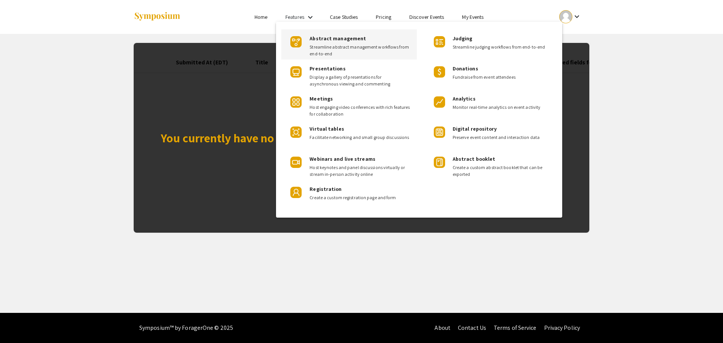 This screenshot has width=723, height=343. I want to click on span: Webinars and live streams, so click(342, 159).